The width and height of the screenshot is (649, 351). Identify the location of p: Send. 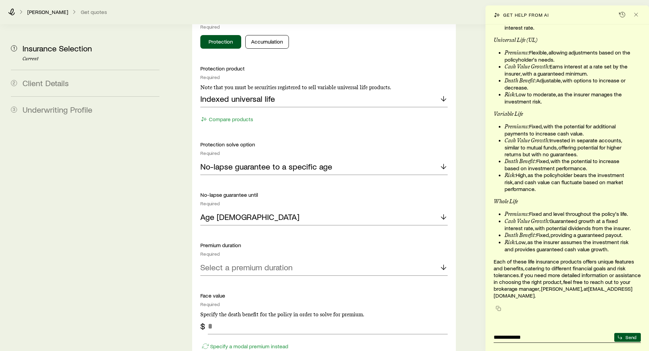
(631, 337).